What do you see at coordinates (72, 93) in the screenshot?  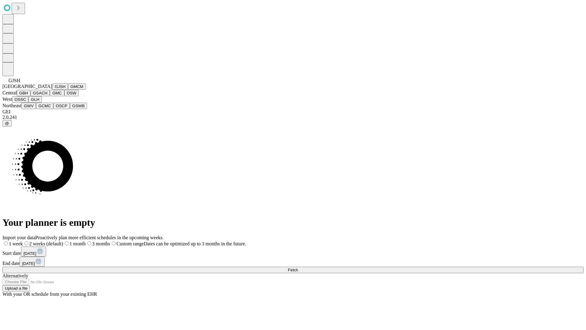 I see `button: OSW` at bounding box center [72, 93].